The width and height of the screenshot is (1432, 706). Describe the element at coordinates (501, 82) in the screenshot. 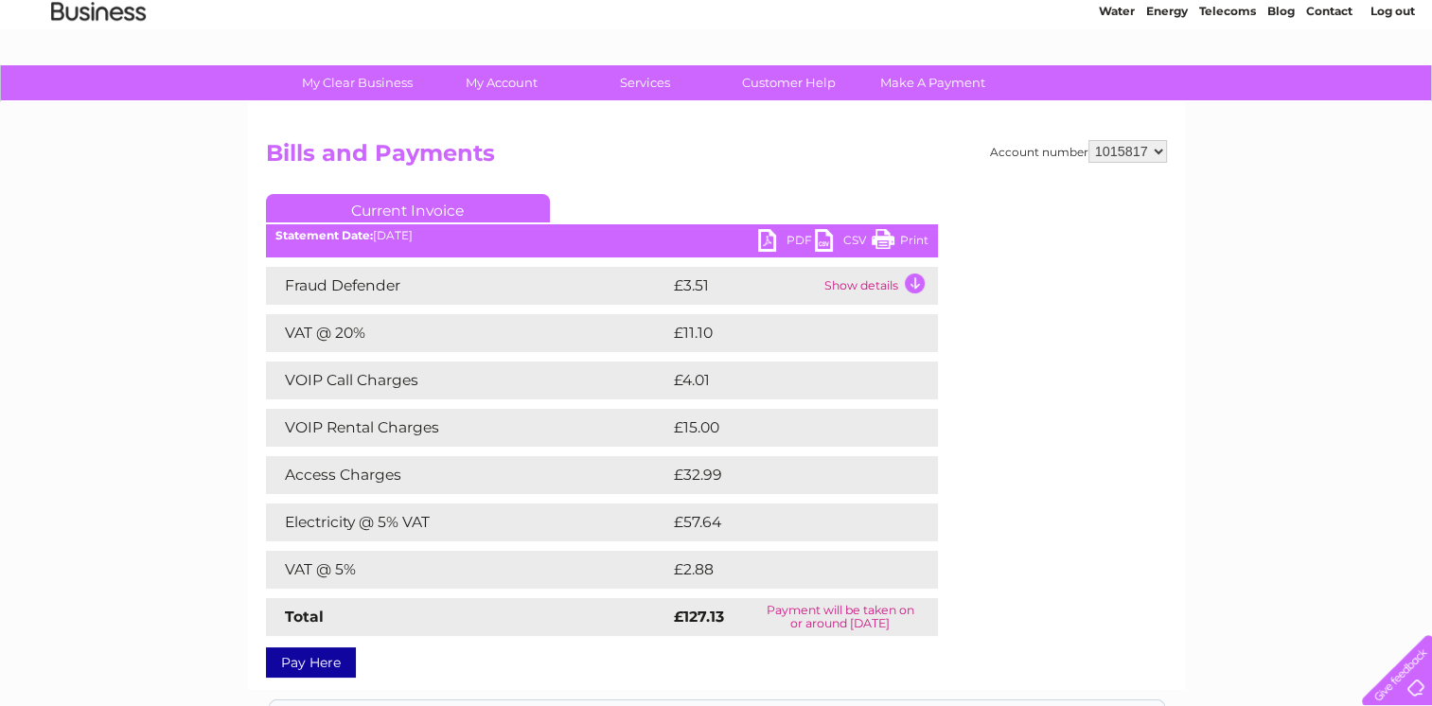

I see `a: My Account` at that location.